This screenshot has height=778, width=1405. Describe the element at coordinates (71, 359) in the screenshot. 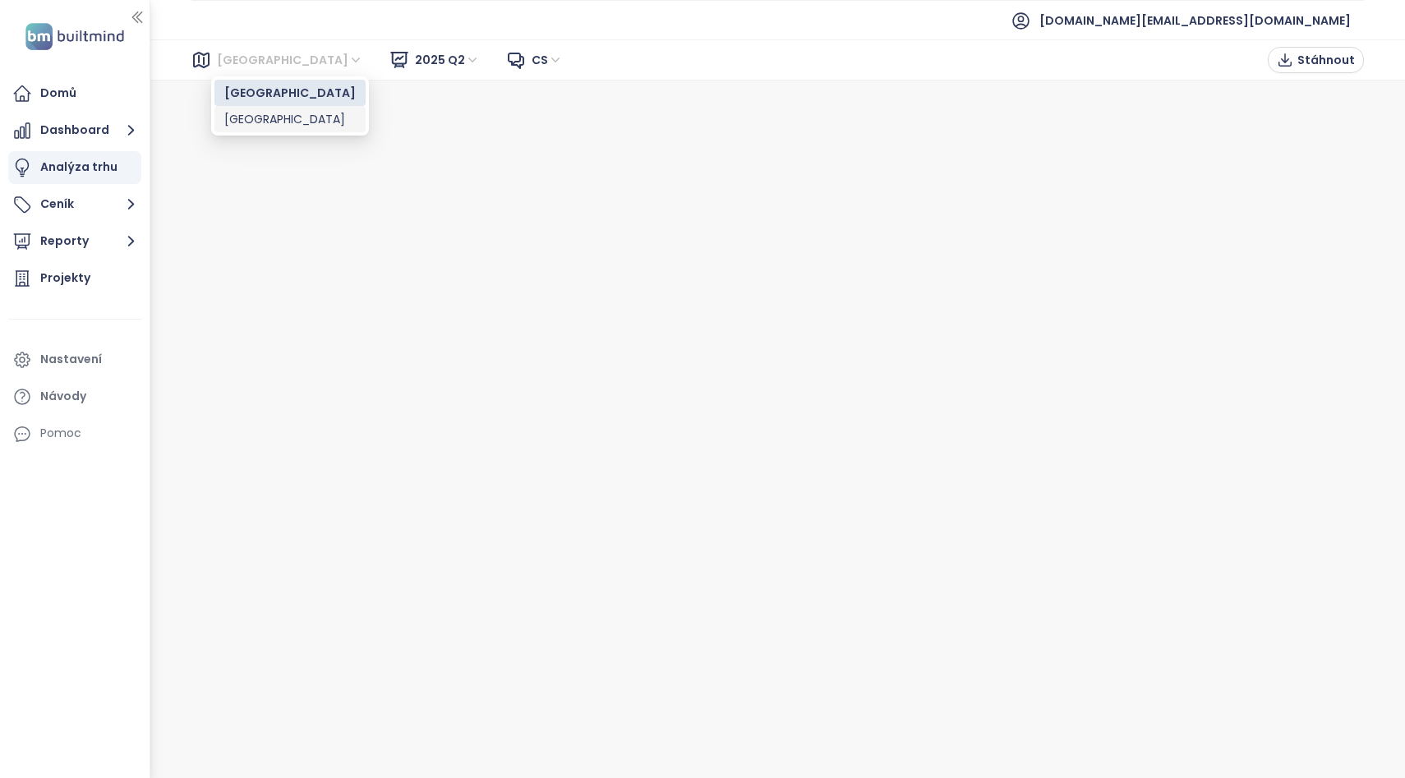

I see `div: Nastavení` at that location.